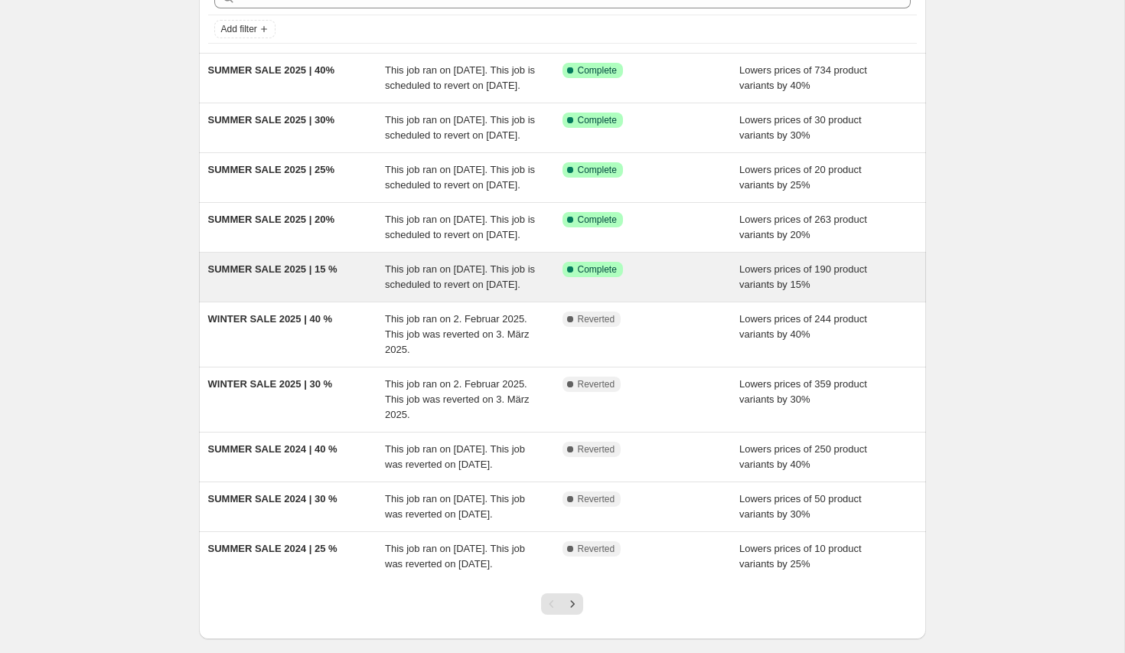 The height and width of the screenshot is (653, 1125). What do you see at coordinates (801, 556) in the screenshot?
I see `span: Lowers prices of 10 product variants by 25%` at bounding box center [801, 556].